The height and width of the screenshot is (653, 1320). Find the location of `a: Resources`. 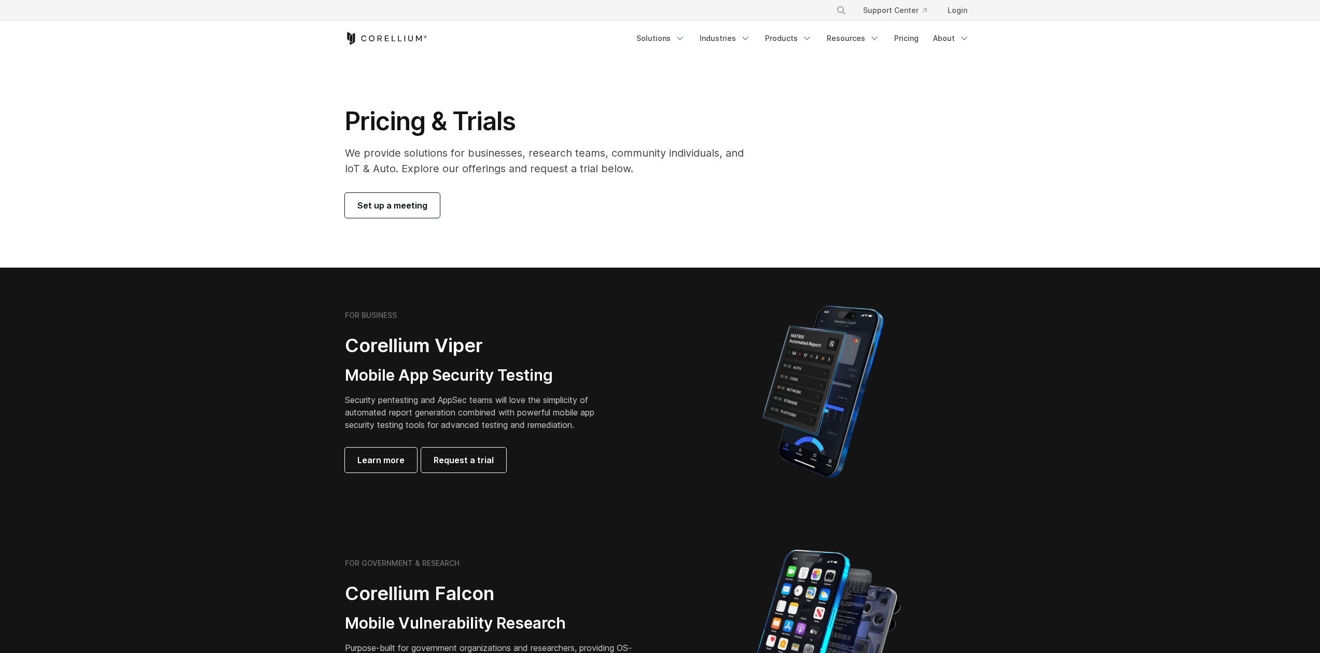

a: Resources is located at coordinates (853, 38).